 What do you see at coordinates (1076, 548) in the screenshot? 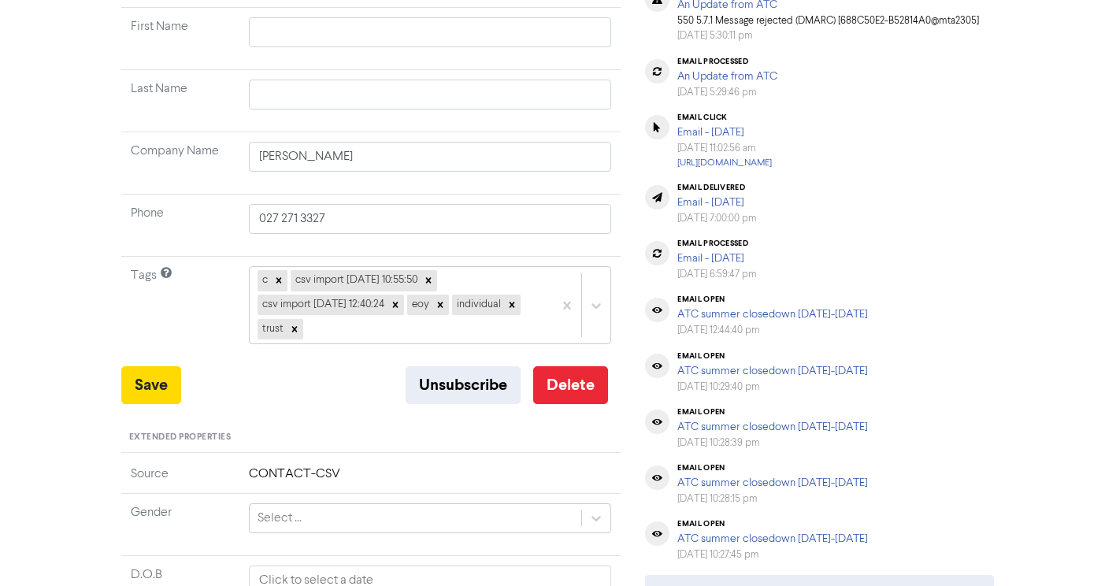
I see `div: Chat Widget` at bounding box center [1076, 548].